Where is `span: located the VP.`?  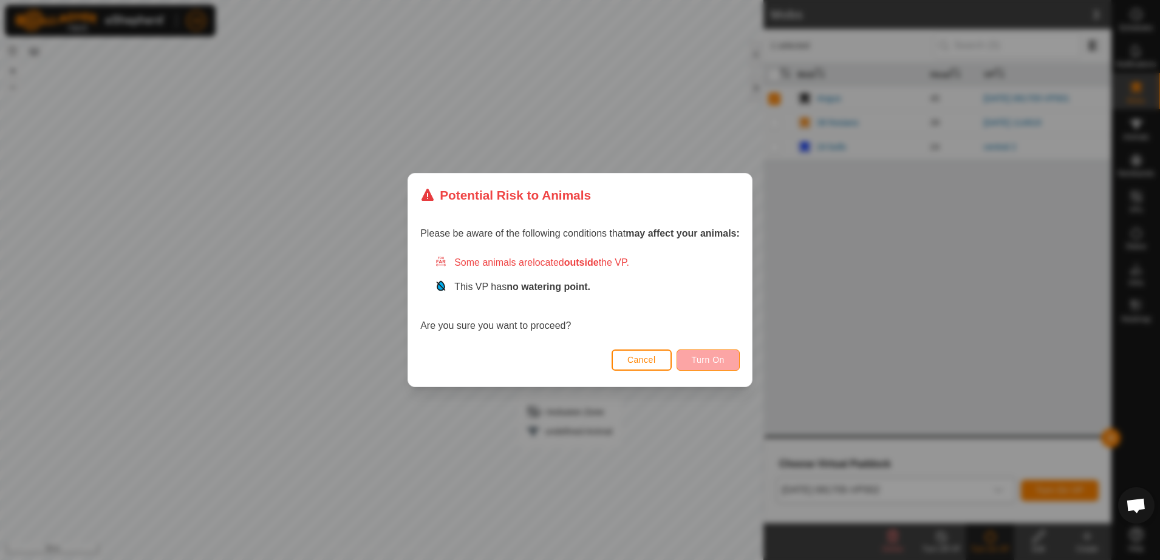 span: located the VP. is located at coordinates (580, 262).